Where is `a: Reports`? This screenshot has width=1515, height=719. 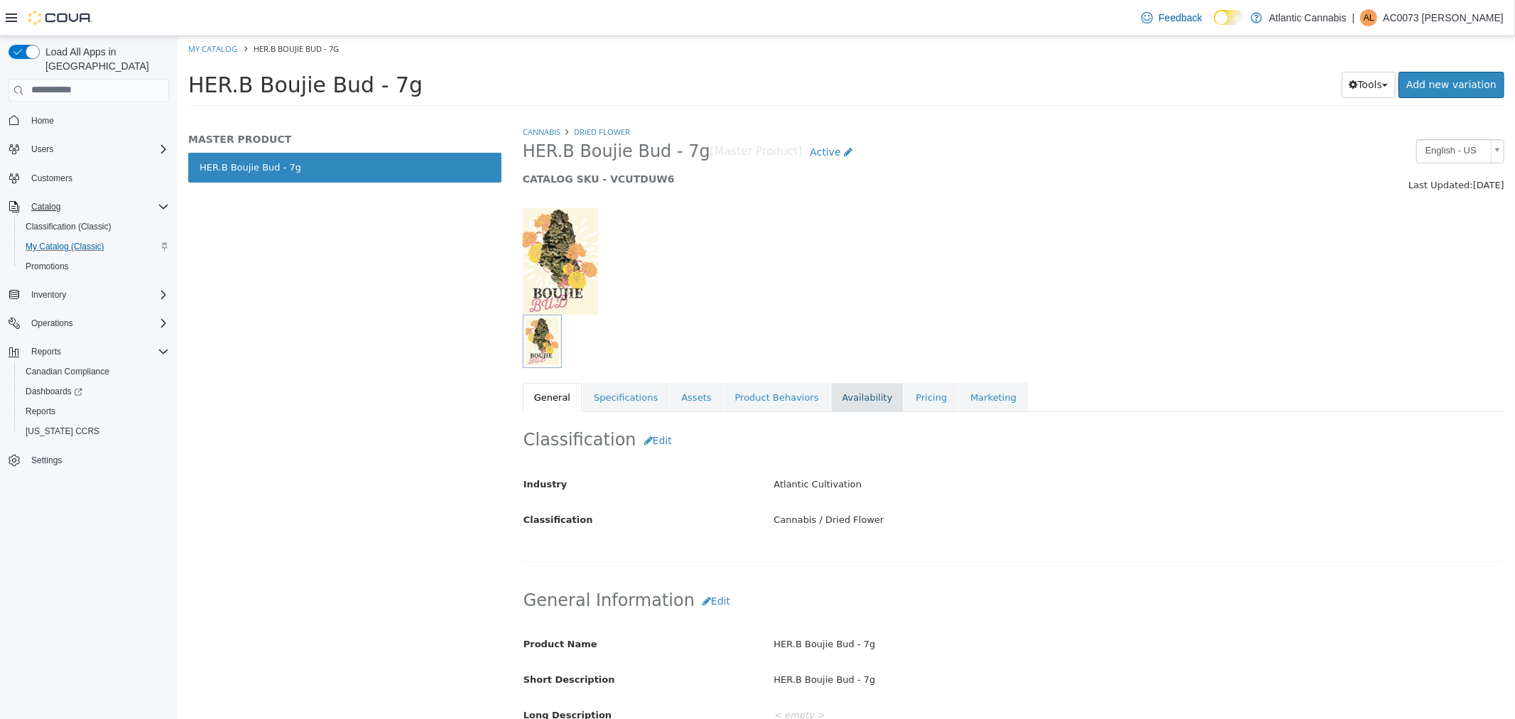 a: Reports is located at coordinates (40, 411).